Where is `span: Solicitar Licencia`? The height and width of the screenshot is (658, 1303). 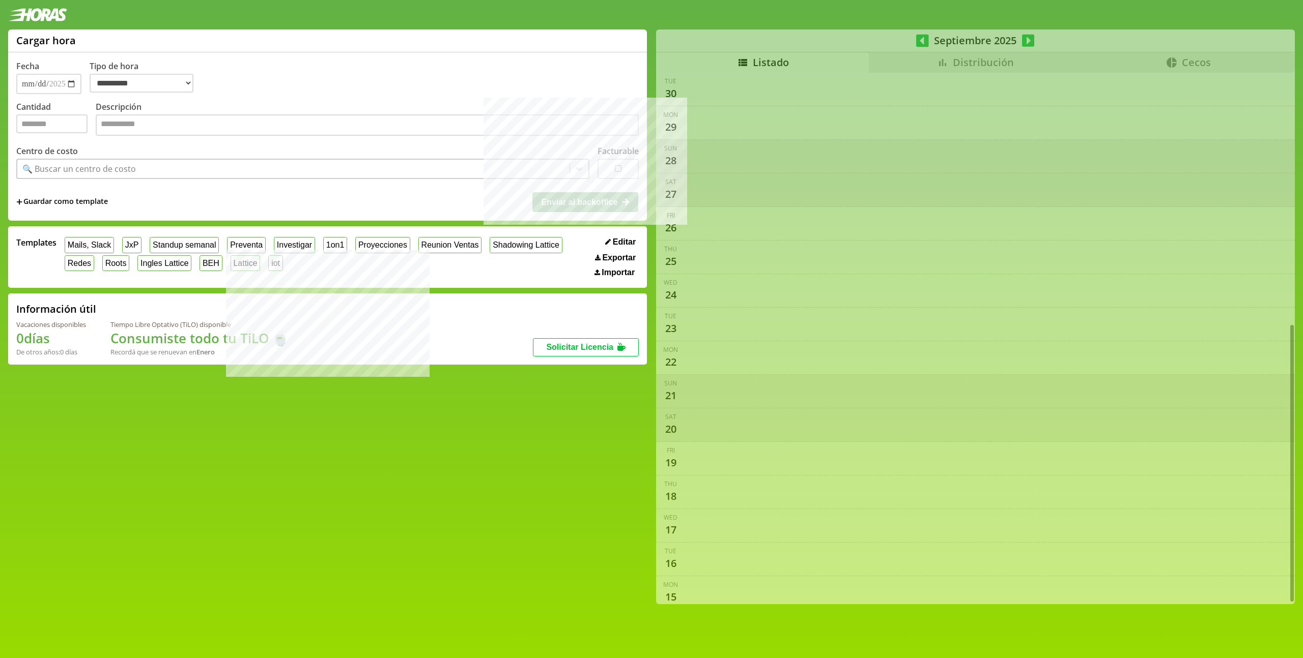 span: Solicitar Licencia is located at coordinates (580, 347).